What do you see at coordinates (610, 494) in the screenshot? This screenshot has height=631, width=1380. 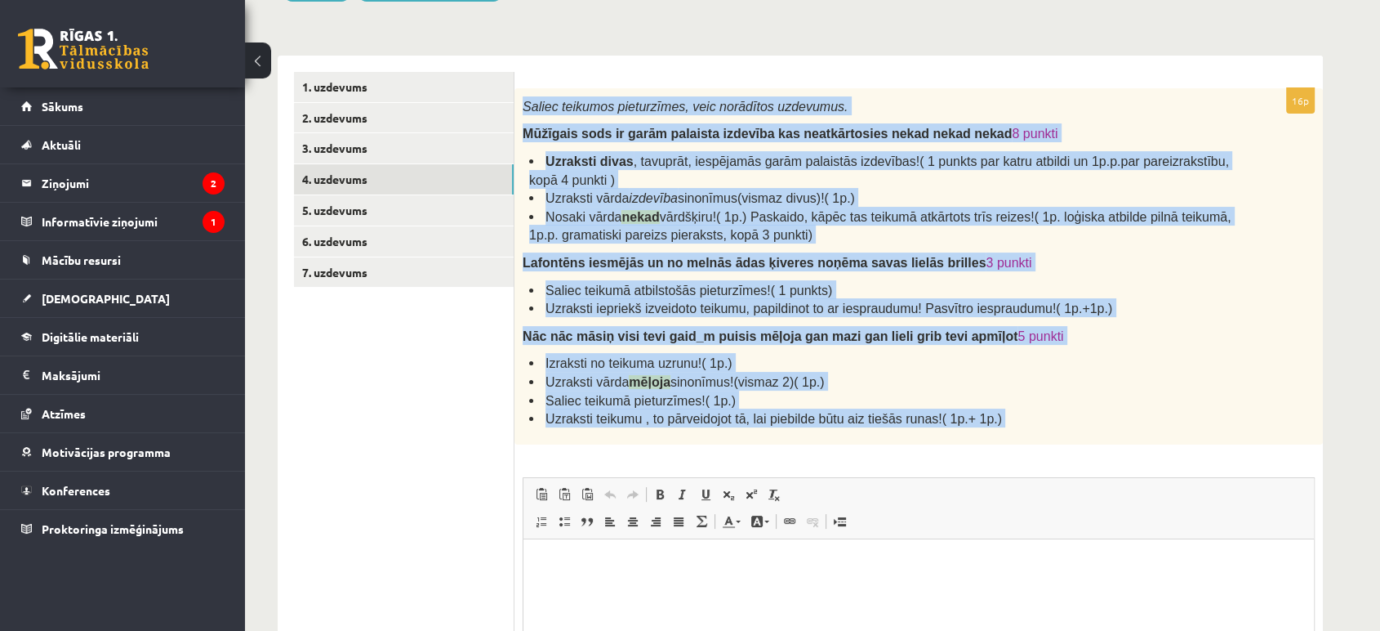 I see `a: Undo (Ctrl+Z)` at bounding box center [610, 494].